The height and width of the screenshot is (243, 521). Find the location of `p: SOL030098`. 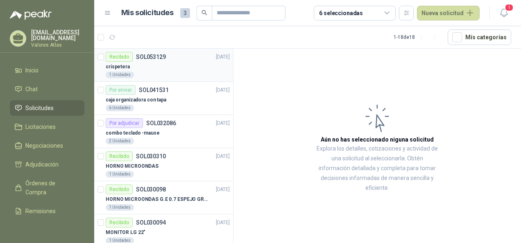

p: SOL030098 is located at coordinates (151, 189).